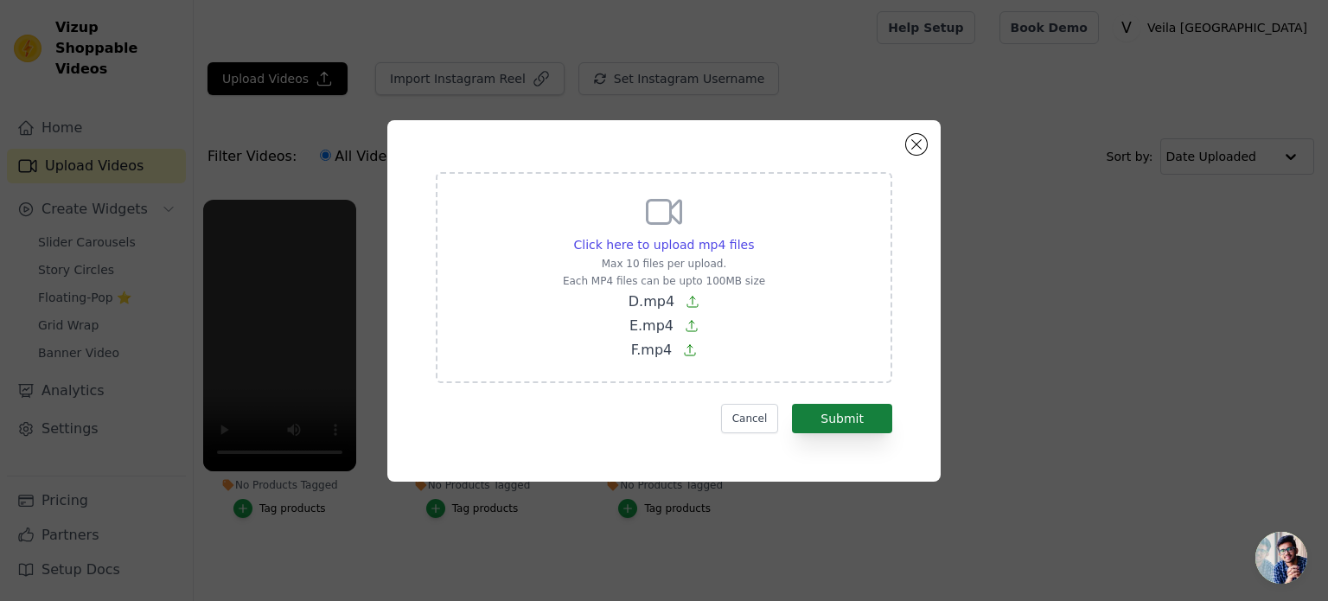  Describe the element at coordinates (664, 245) in the screenshot. I see `span: Click here to upload mp4 files` at that location.